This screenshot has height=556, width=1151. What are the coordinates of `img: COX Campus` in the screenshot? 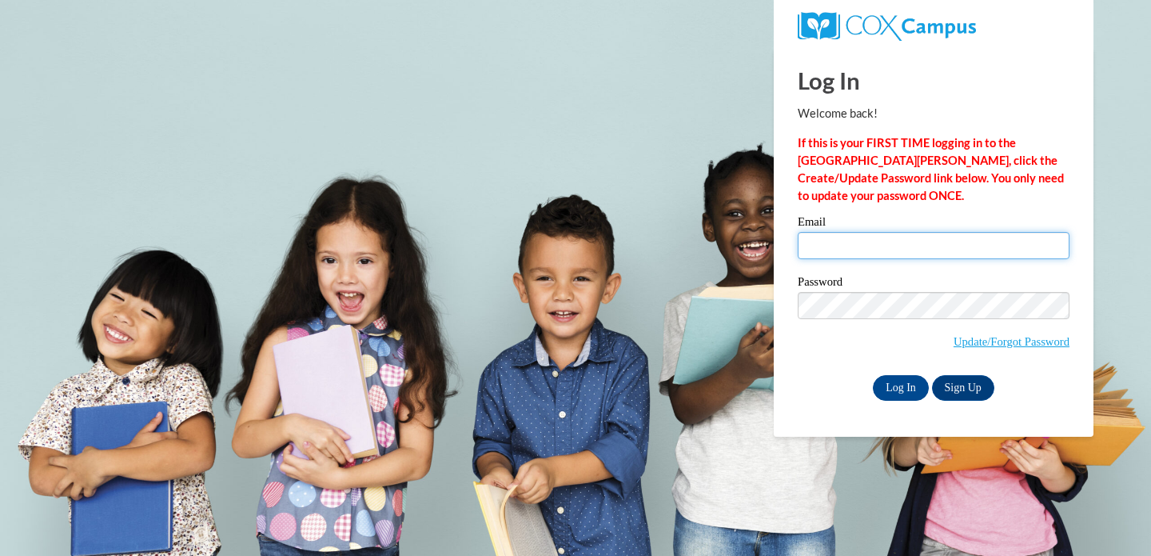 It's located at (887, 26).